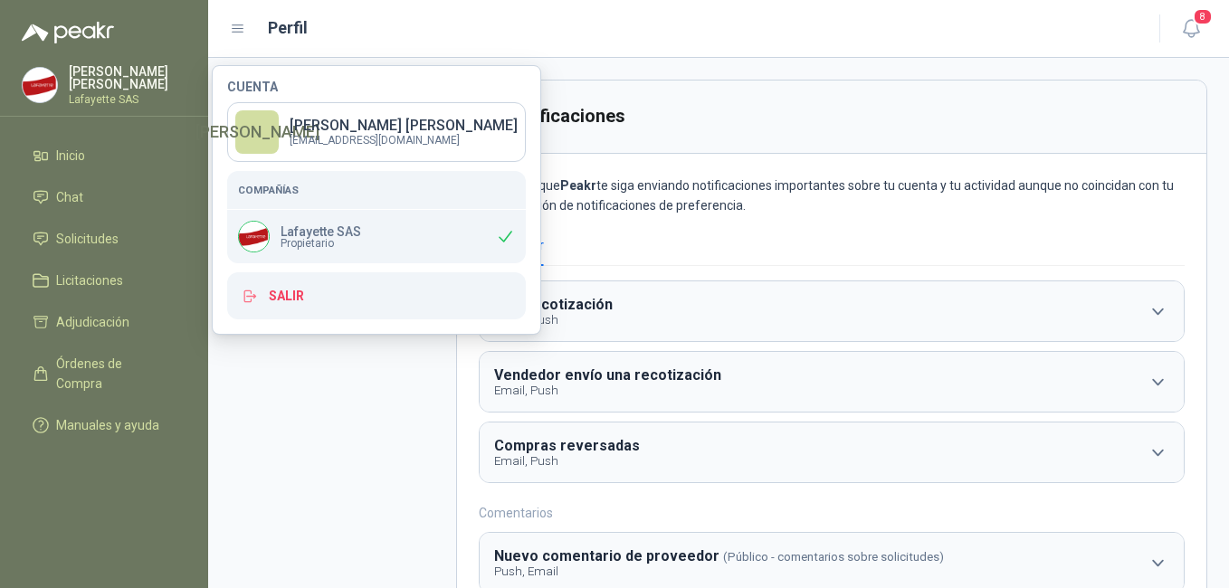 The image size is (1229, 588). What do you see at coordinates (104, 156) in the screenshot?
I see `a: Inicio` at bounding box center [104, 156].